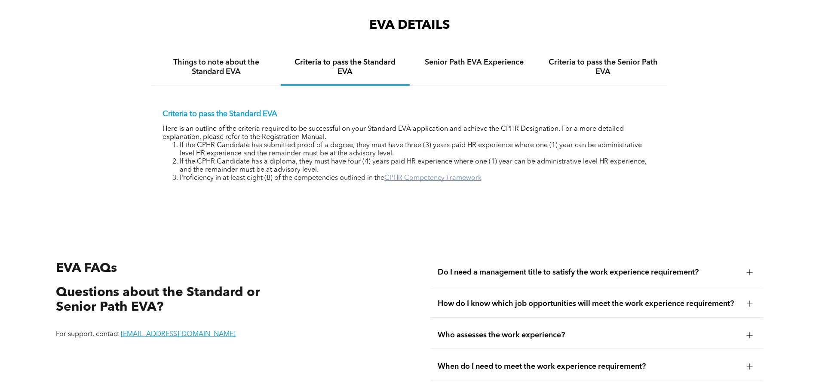 The image size is (819, 392). Describe the element at coordinates (589, 335) in the screenshot. I see `span: Who assesses the work experience?` at that location.